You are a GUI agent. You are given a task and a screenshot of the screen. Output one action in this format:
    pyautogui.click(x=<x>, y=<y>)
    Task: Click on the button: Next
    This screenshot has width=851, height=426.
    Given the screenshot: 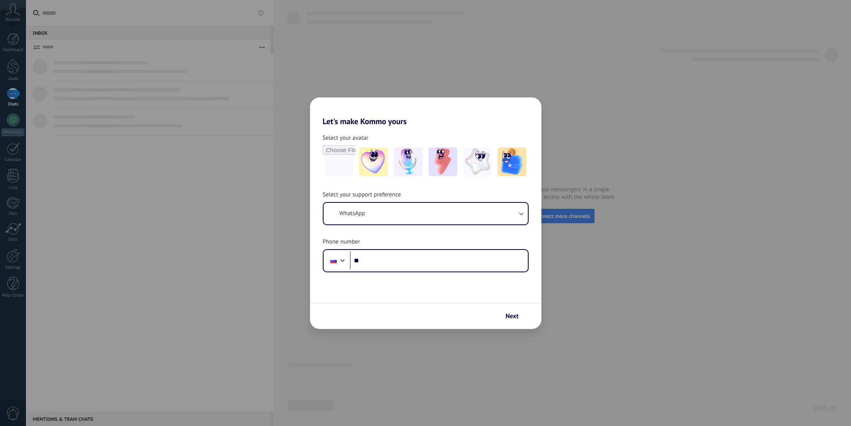 What is the action you would take?
    pyautogui.click(x=515, y=316)
    